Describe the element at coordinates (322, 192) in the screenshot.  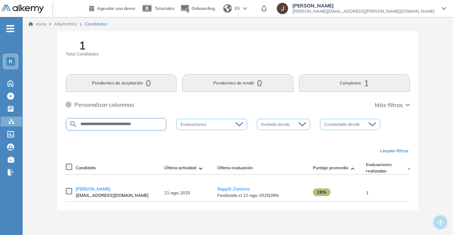
I see `span: 28%` at that location.